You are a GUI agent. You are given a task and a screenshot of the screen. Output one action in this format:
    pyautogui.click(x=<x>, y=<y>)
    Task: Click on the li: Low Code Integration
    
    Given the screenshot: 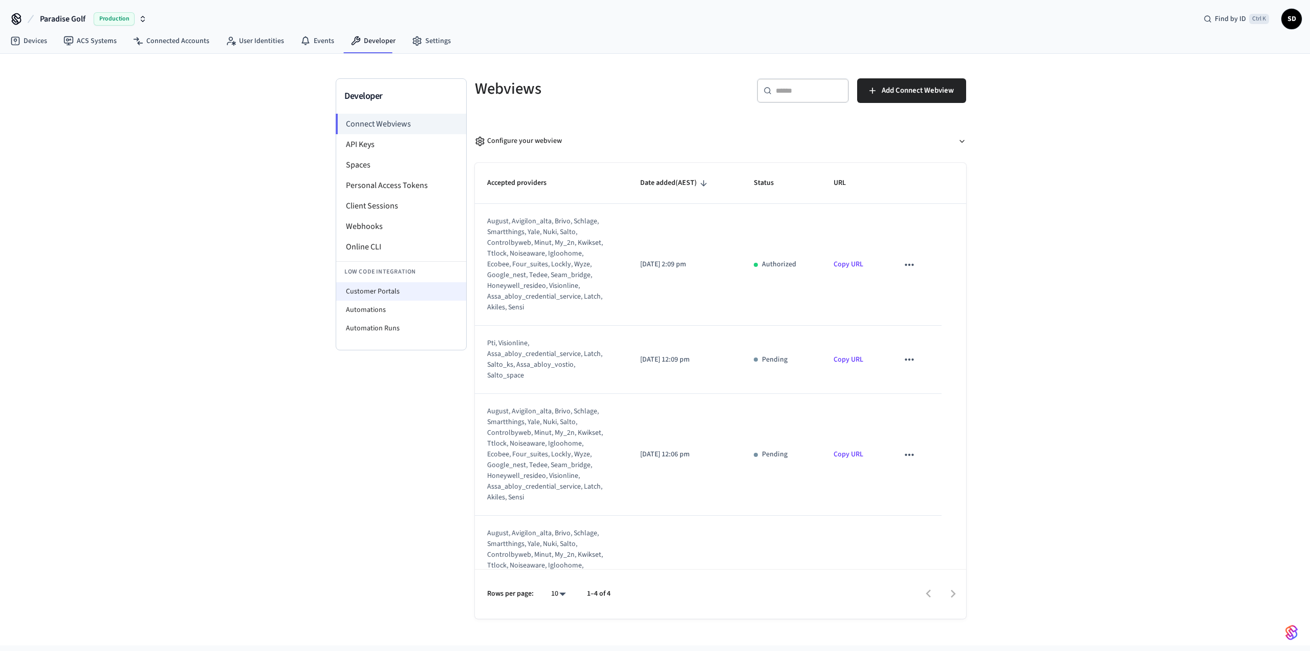 What is the action you would take?
    pyautogui.click(x=401, y=271)
    